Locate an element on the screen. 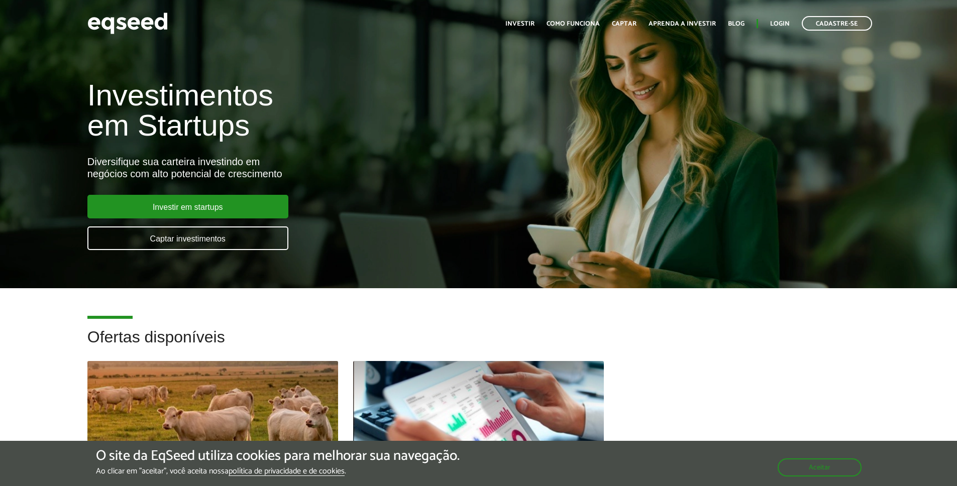 Image resolution: width=957 pixels, height=486 pixels. a: Captar investimentos is located at coordinates (188, 238).